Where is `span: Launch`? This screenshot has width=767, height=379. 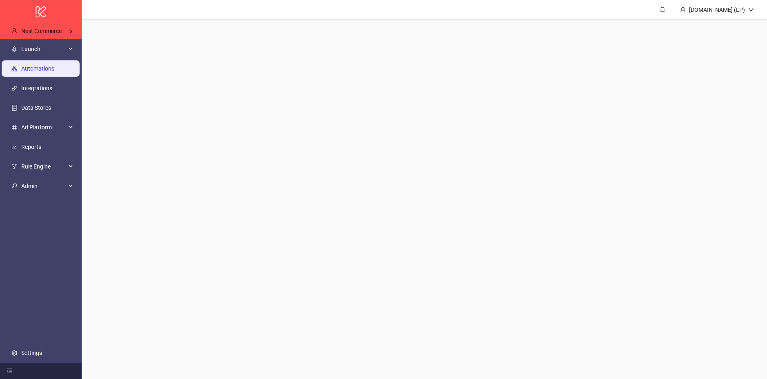
span: Launch is located at coordinates (44, 49).